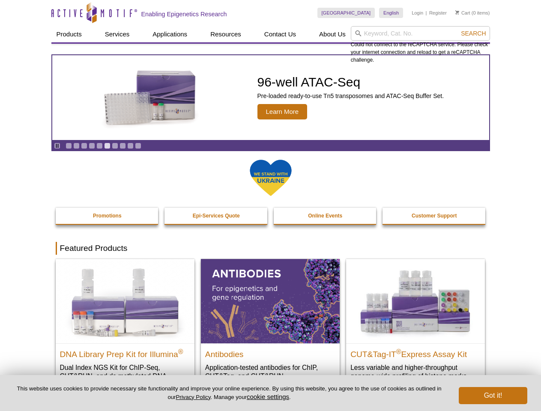 The height and width of the screenshot is (411, 541). I want to click on strong: Promotions, so click(107, 216).